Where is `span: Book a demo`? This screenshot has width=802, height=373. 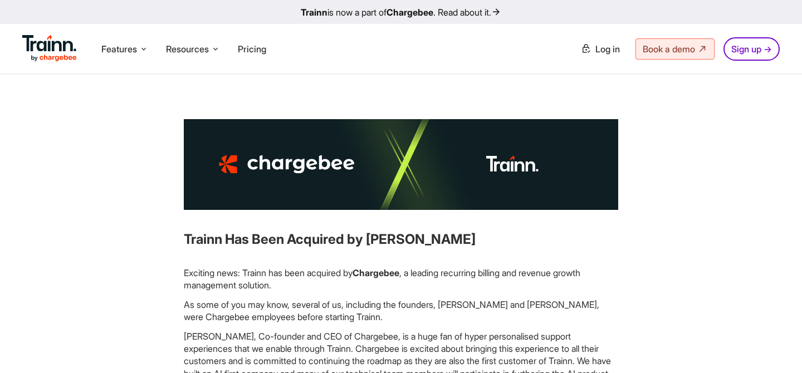 span: Book a demo is located at coordinates (669, 49).